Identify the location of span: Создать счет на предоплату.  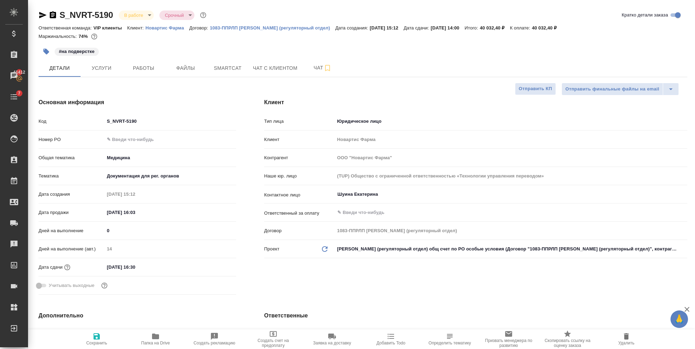
(273, 343).